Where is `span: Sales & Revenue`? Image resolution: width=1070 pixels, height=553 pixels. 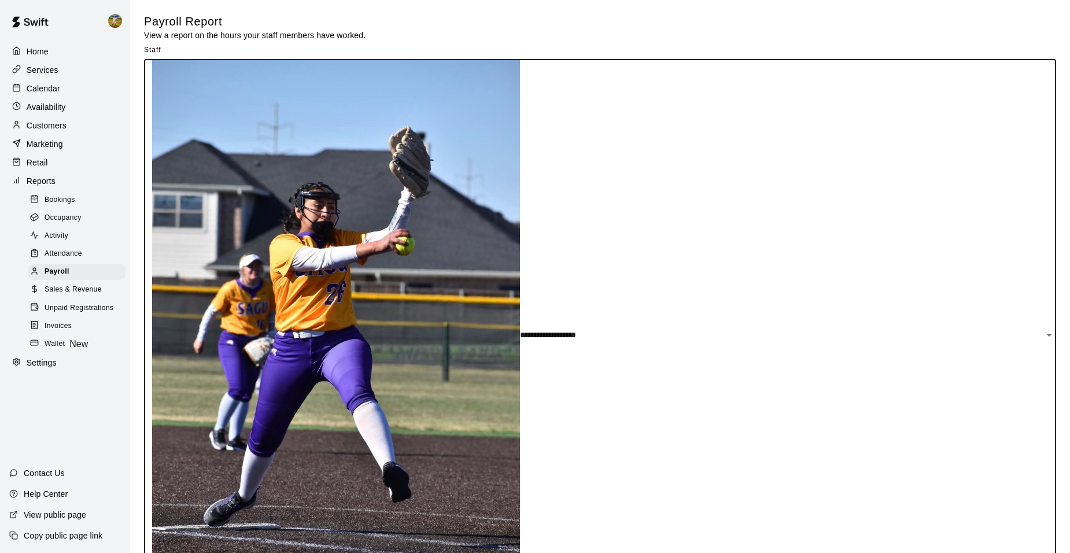 span: Sales & Revenue is located at coordinates (73, 290).